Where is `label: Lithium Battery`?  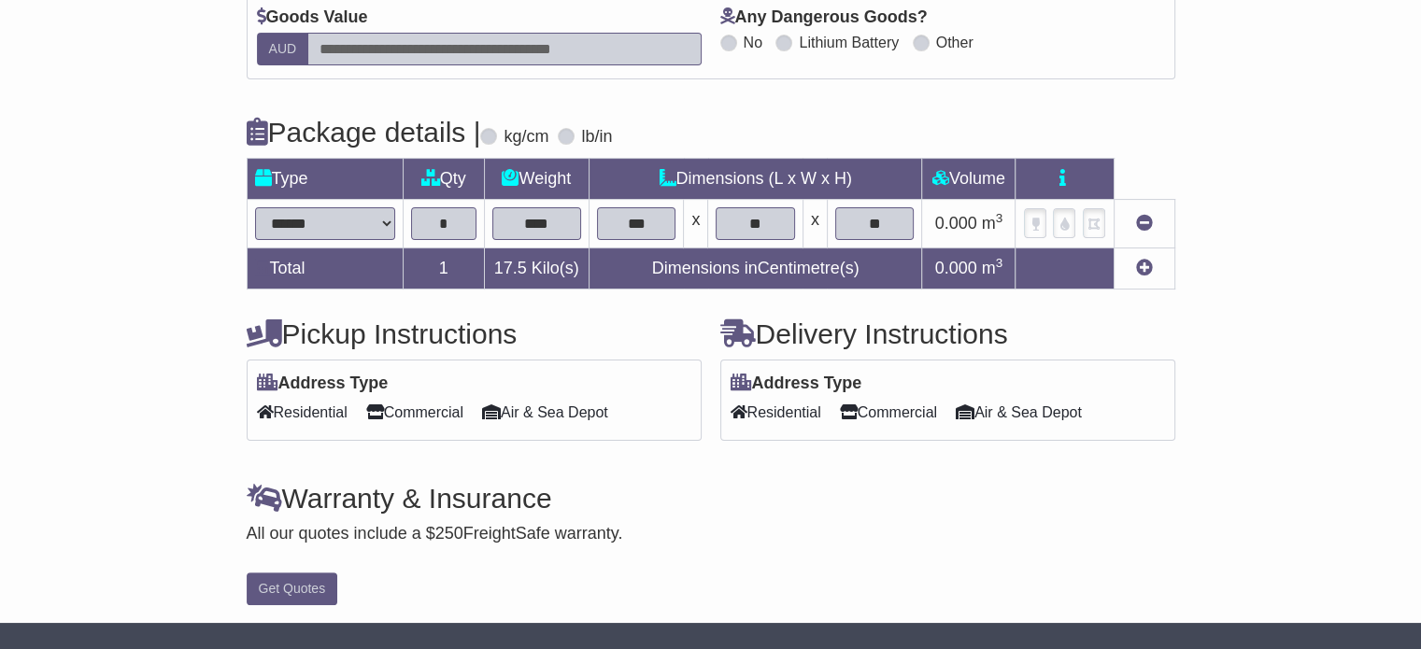
label: Lithium Battery is located at coordinates (848, 42).